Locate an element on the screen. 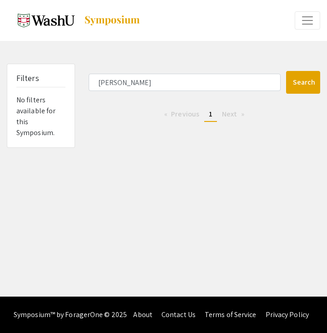  span: 1 is located at coordinates (210, 114).